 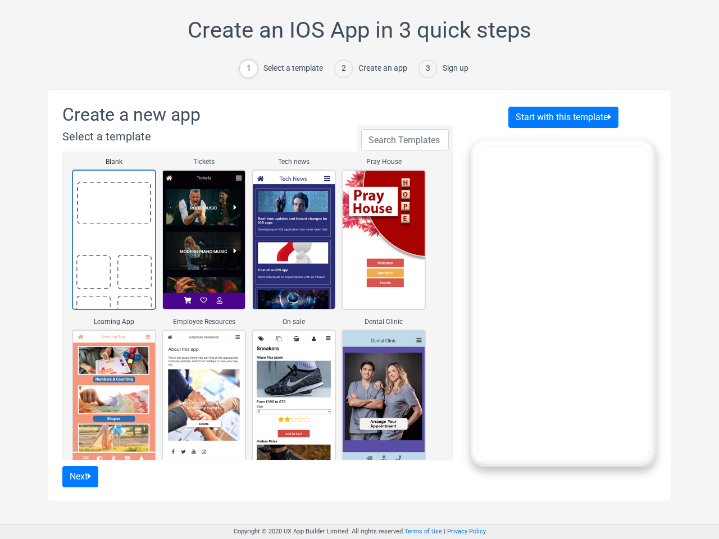 What do you see at coordinates (204, 322) in the screenshot?
I see `span: Employee Resources` at bounding box center [204, 322].